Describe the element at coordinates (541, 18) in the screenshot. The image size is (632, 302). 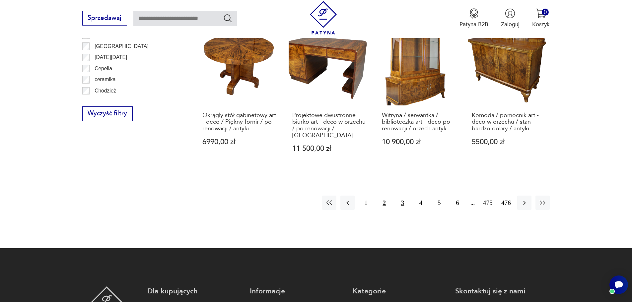
I see `button: 0Koszyk` at that location.